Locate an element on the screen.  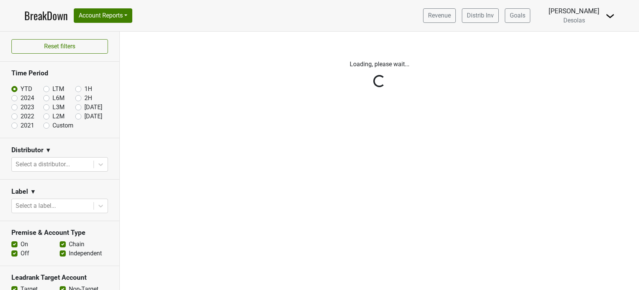
a: Distrib Inv is located at coordinates (480, 16).